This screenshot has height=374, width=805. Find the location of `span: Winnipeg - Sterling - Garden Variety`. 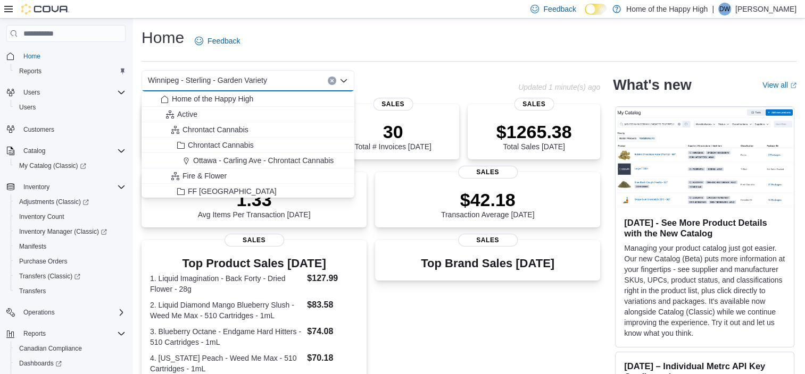

span: Winnipeg - Sterling - Garden Variety is located at coordinates (207, 80).